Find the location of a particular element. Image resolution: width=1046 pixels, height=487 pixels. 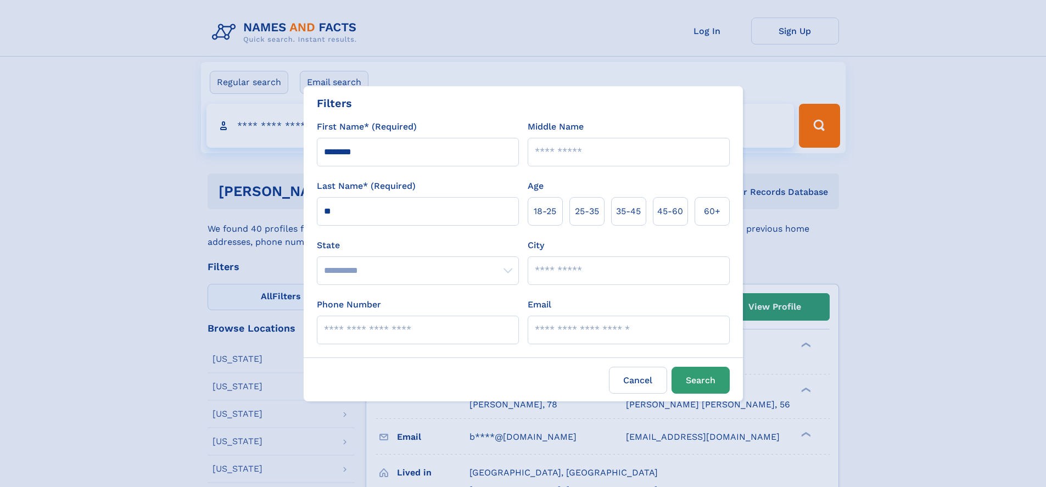

label: Email is located at coordinates (539, 305).